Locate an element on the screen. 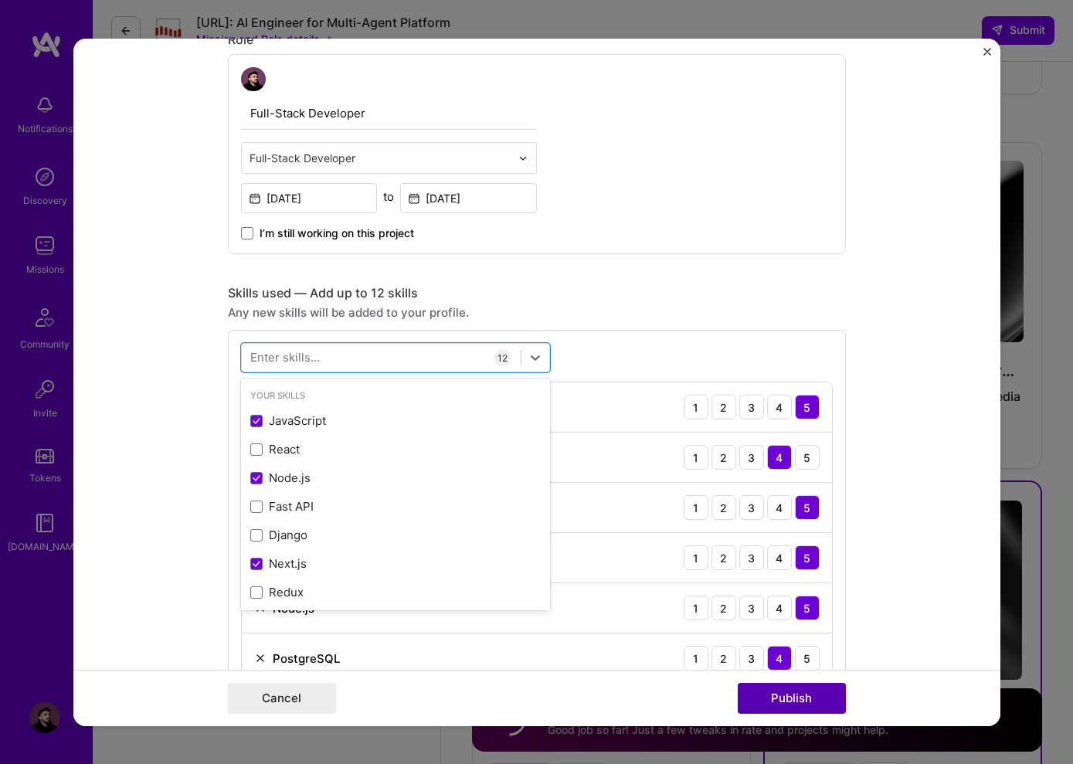 Image resolution: width=1073 pixels, height=764 pixels. div: Fast API is located at coordinates (395, 506).